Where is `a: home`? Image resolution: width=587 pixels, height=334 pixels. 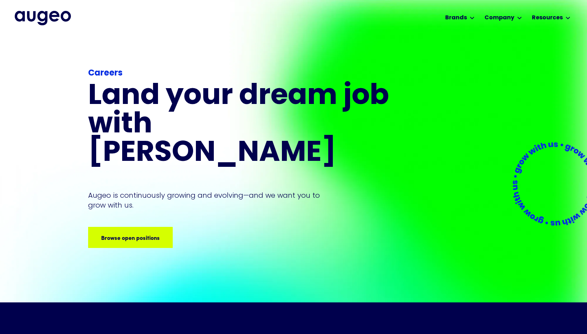 a: home is located at coordinates (43, 18).